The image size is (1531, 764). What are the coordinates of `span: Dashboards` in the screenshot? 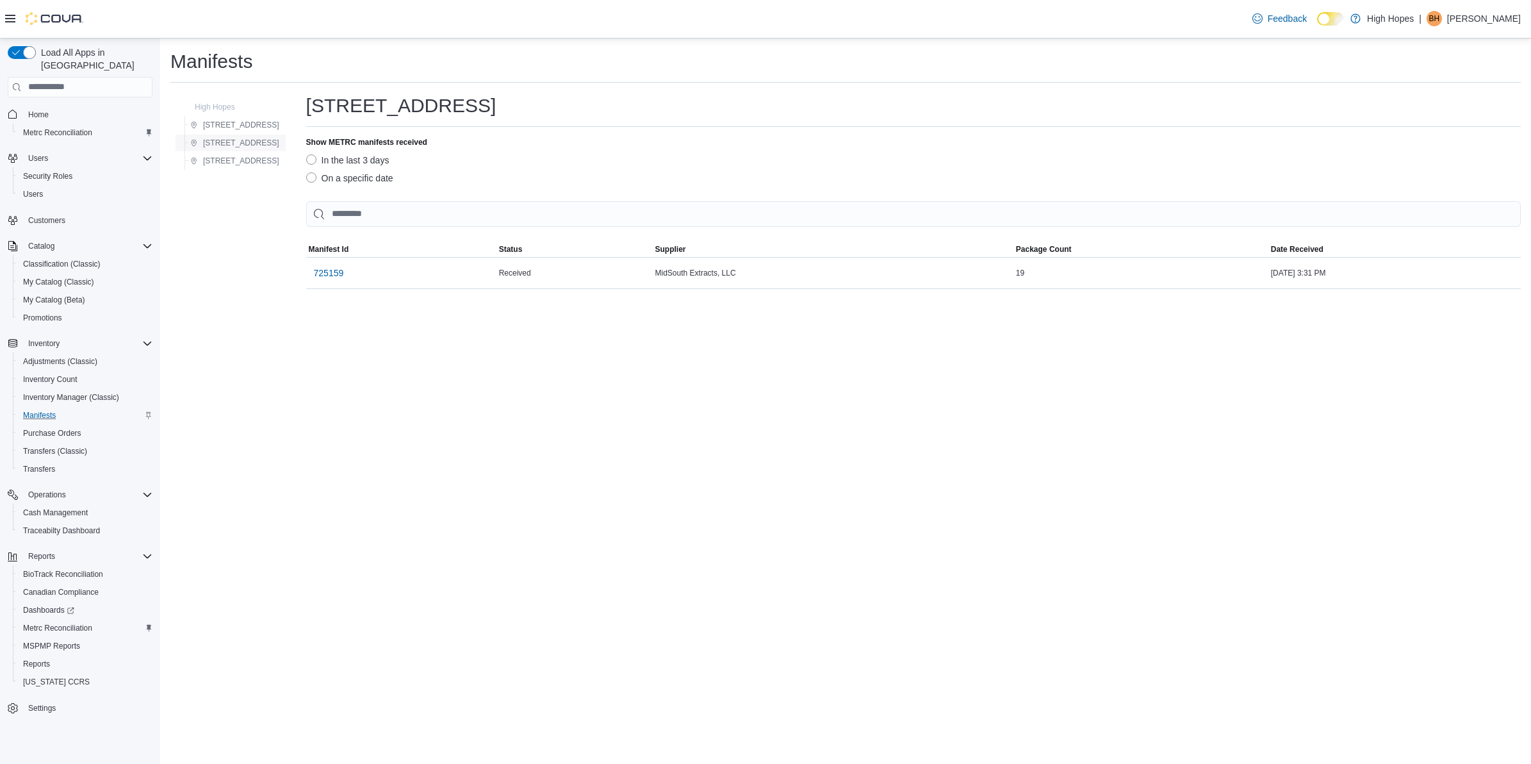 It's located at (49, 610).